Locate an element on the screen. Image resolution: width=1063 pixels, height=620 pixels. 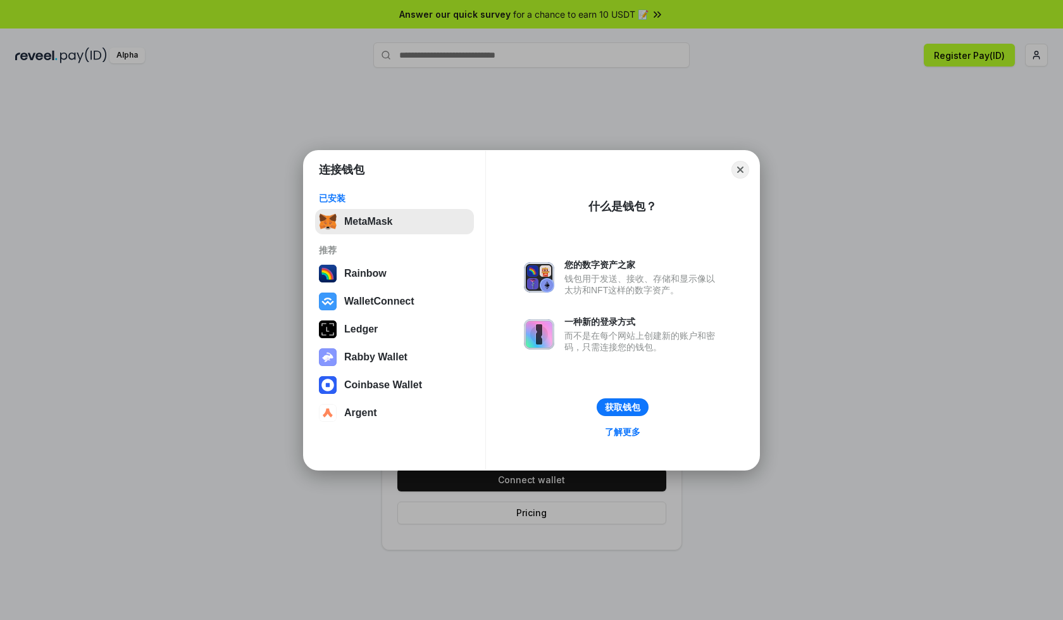
button: Coinbase Wallet is located at coordinates (394, 385).